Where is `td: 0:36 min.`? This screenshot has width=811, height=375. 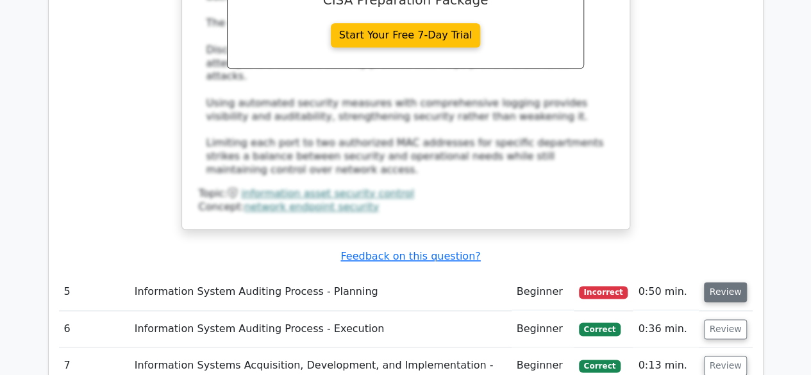
td: 0:36 min. is located at coordinates (665, 329).